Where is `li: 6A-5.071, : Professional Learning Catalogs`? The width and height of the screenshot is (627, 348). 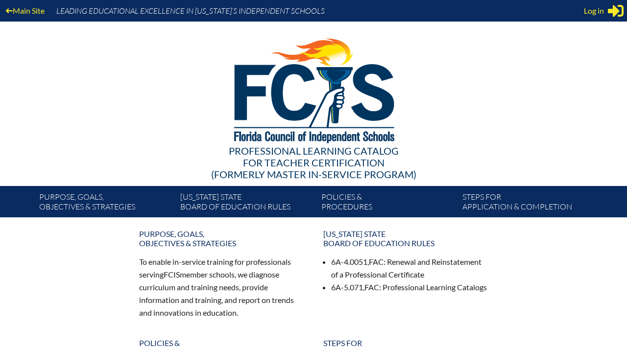
li: 6A-5.071, : Professional Learning Catalogs is located at coordinates (410, 288).